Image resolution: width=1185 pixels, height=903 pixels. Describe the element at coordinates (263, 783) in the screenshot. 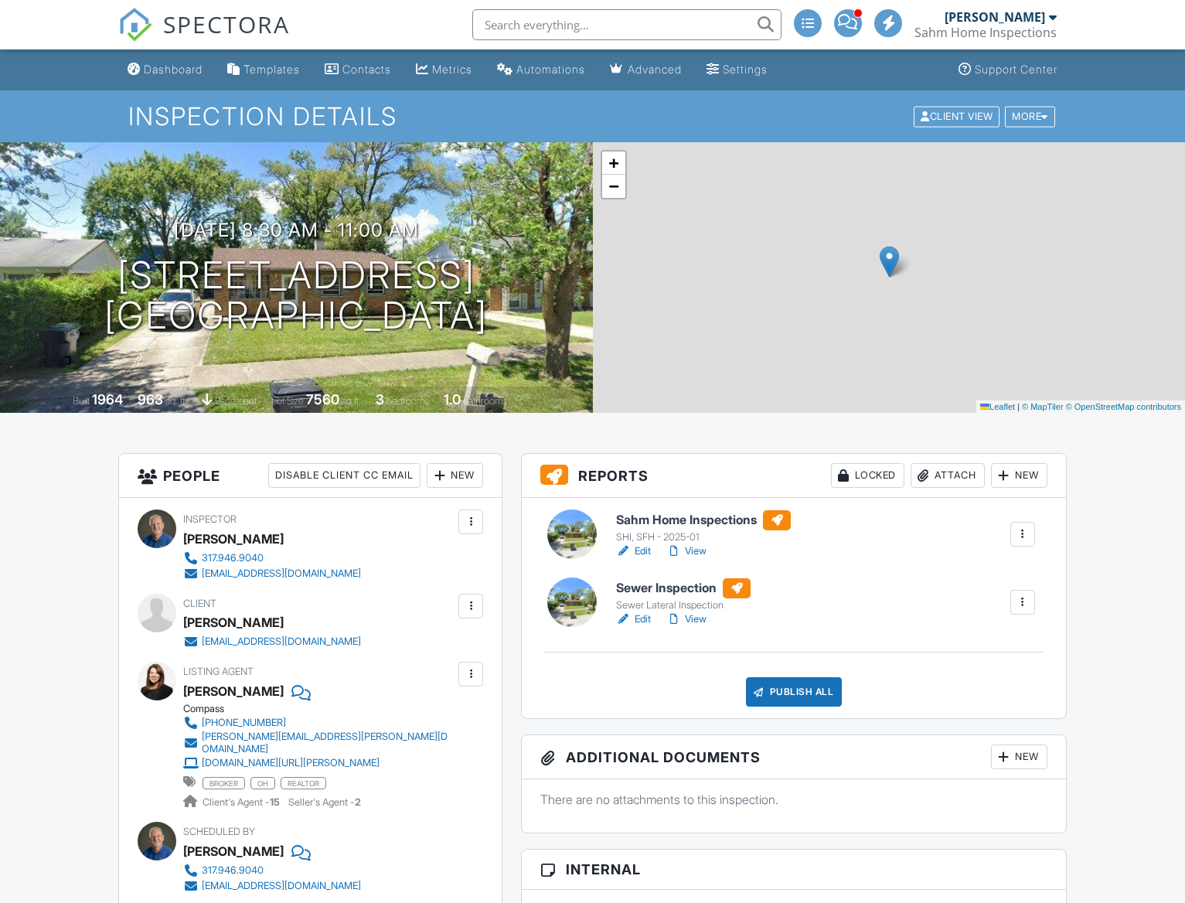

I see `span: oh` at that location.